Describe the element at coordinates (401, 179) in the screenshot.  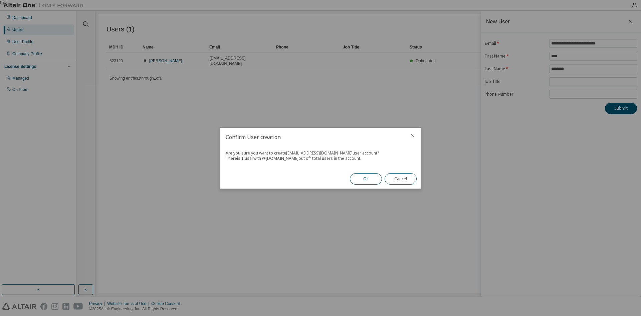
I see `button: Cancel` at that location.